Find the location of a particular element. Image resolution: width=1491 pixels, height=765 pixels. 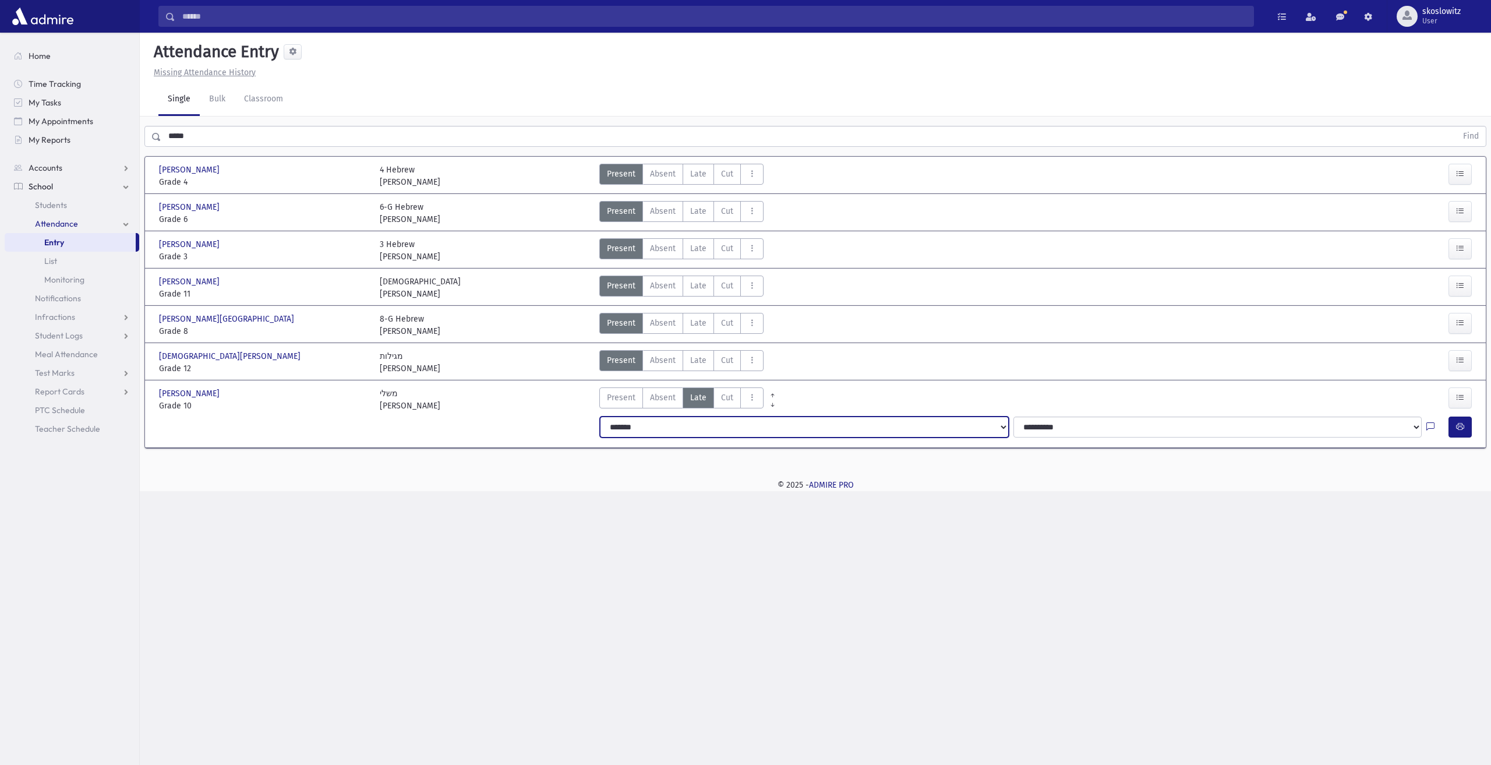

a: Entry is located at coordinates (70, 242).